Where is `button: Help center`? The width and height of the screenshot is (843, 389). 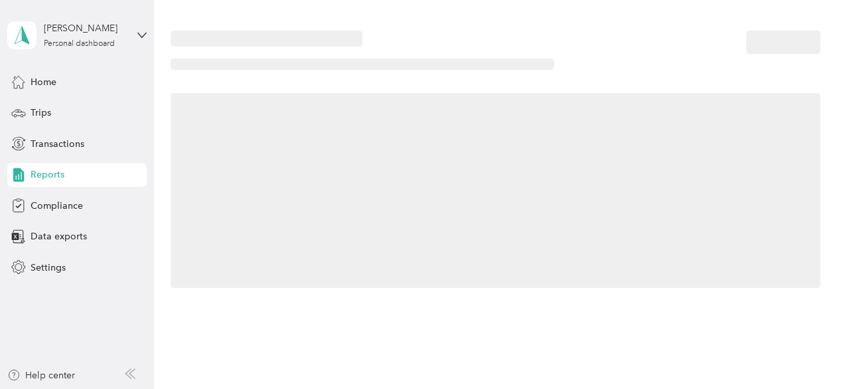
button: Help center is located at coordinates (41, 375).